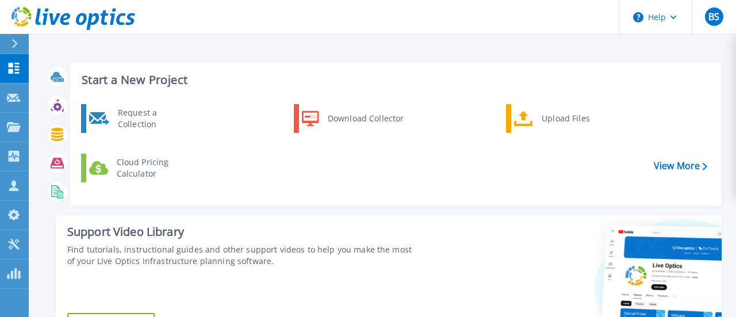 This screenshot has width=736, height=317. What do you see at coordinates (352, 118) in the screenshot?
I see `a: Download Collector` at bounding box center [352, 118].